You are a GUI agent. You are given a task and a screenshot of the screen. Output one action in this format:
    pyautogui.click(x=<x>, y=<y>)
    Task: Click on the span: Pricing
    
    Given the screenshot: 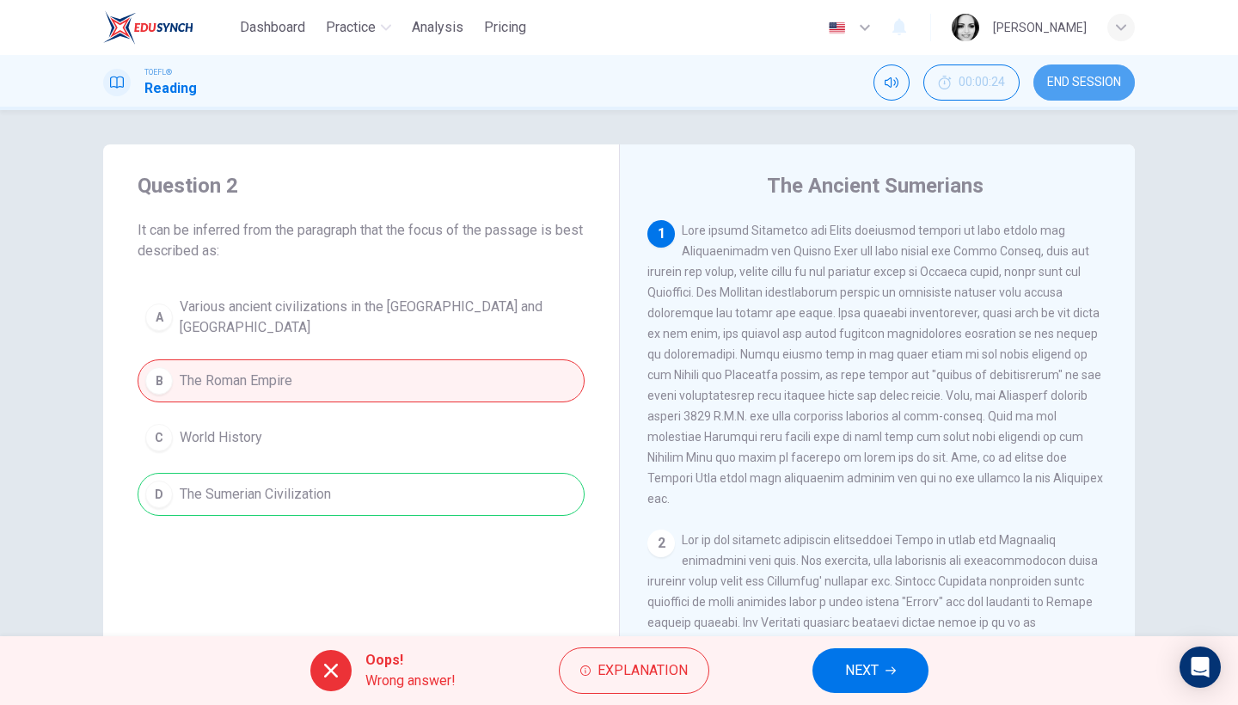 What is the action you would take?
    pyautogui.click(x=505, y=28)
    